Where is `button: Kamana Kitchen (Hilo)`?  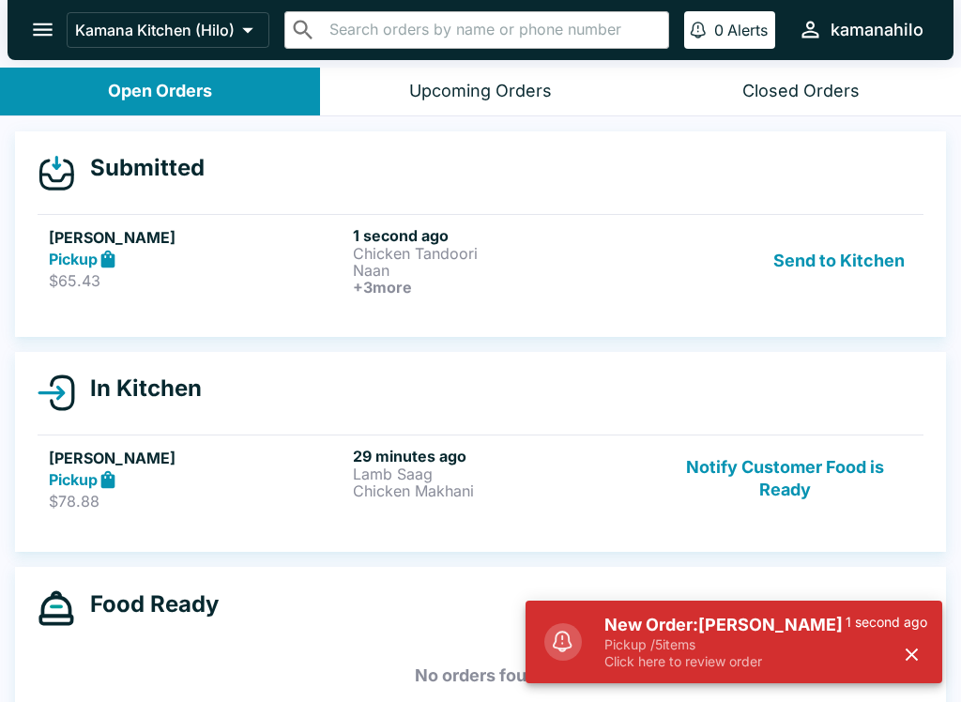
button: Kamana Kitchen (Hilo) is located at coordinates (168, 30).